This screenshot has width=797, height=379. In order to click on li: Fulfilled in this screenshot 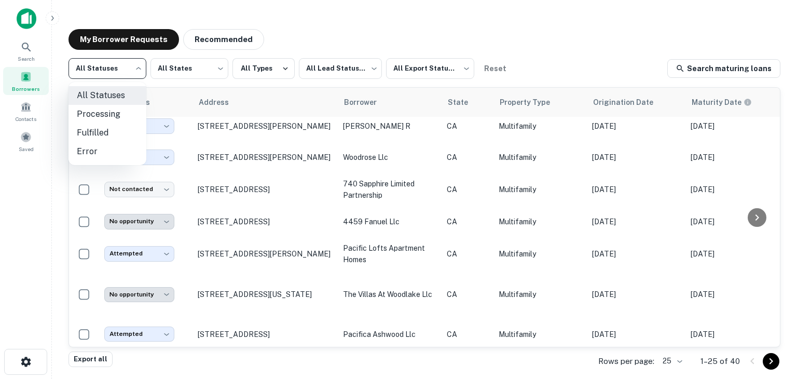, I will do `click(107, 133)`.